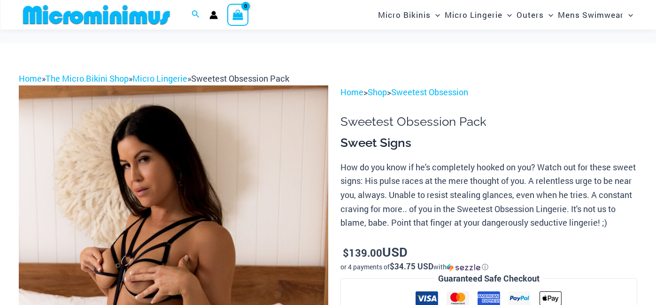 The height and width of the screenshot is (305, 656). Describe the element at coordinates (489, 122) in the screenshot. I see `h1: Sweetest Obsession Pack` at that location.